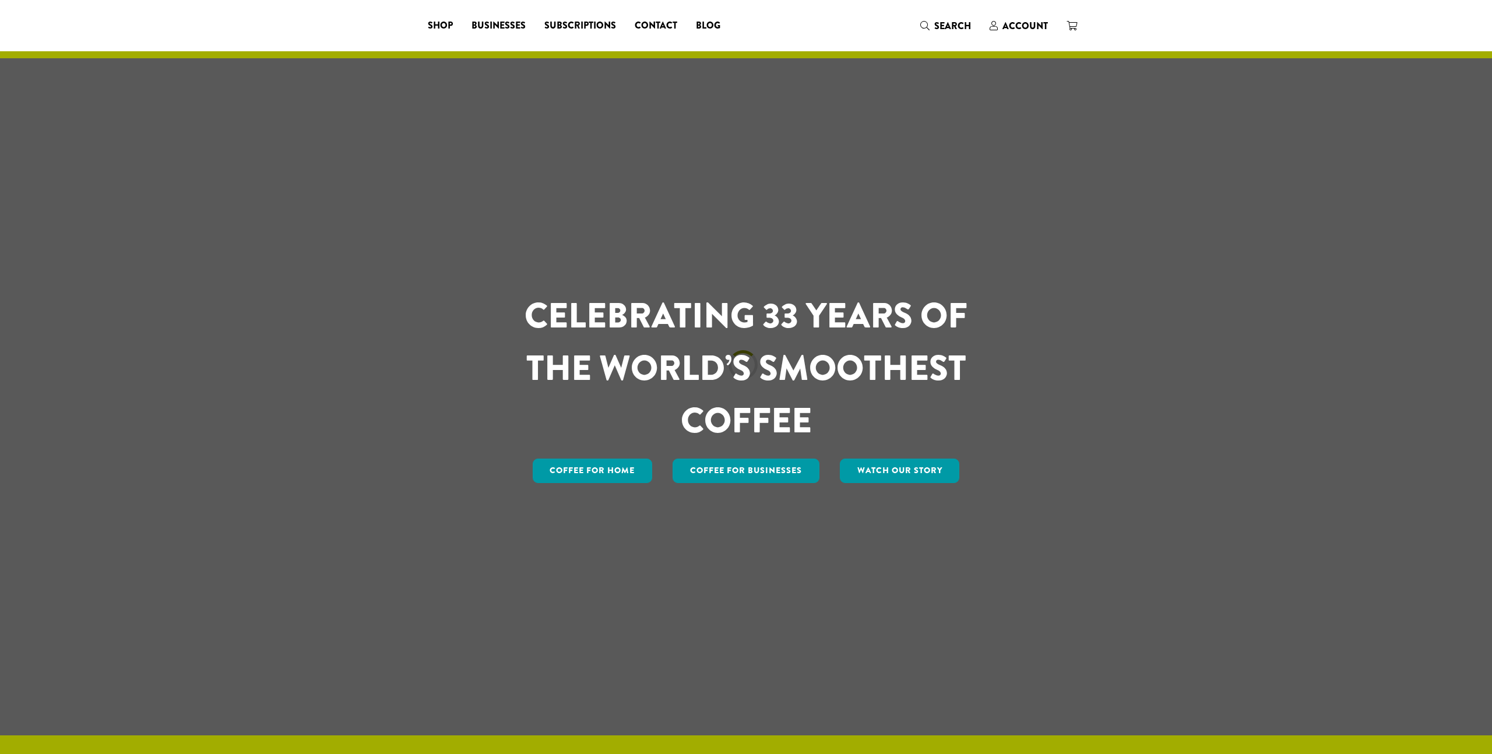  What do you see at coordinates (656, 26) in the screenshot?
I see `a: Contact` at bounding box center [656, 26].